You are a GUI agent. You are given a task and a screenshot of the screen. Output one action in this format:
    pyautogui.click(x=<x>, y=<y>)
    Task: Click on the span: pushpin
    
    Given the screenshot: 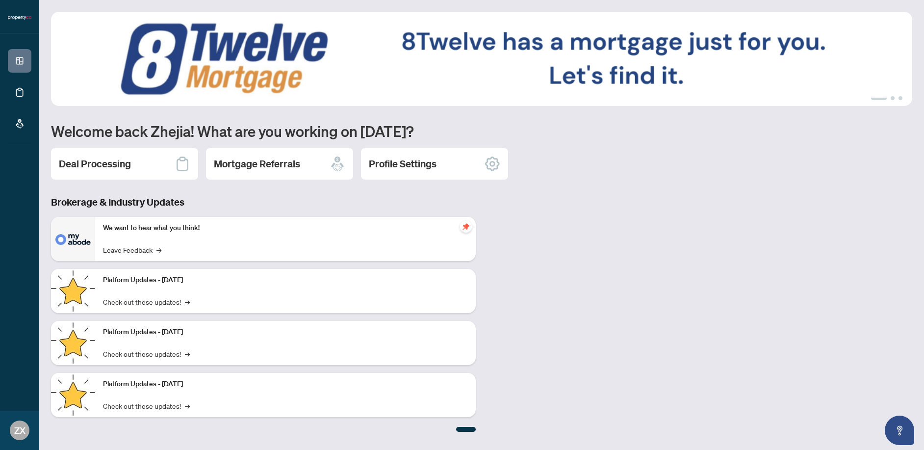 What is the action you would take?
    pyautogui.click(x=466, y=227)
    